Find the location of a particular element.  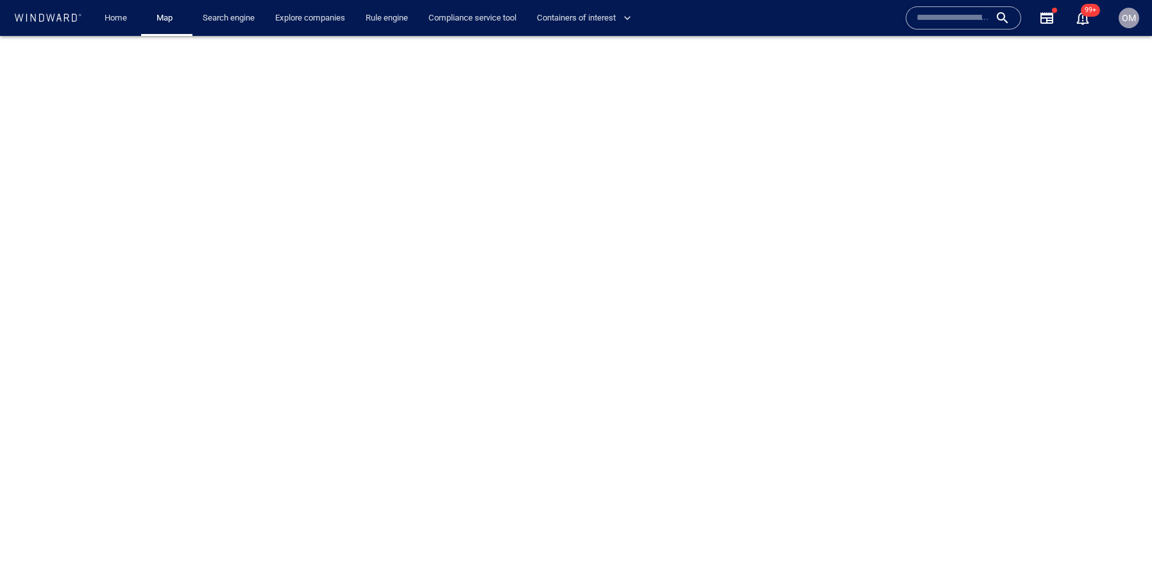

button: OM is located at coordinates (1129, 18).